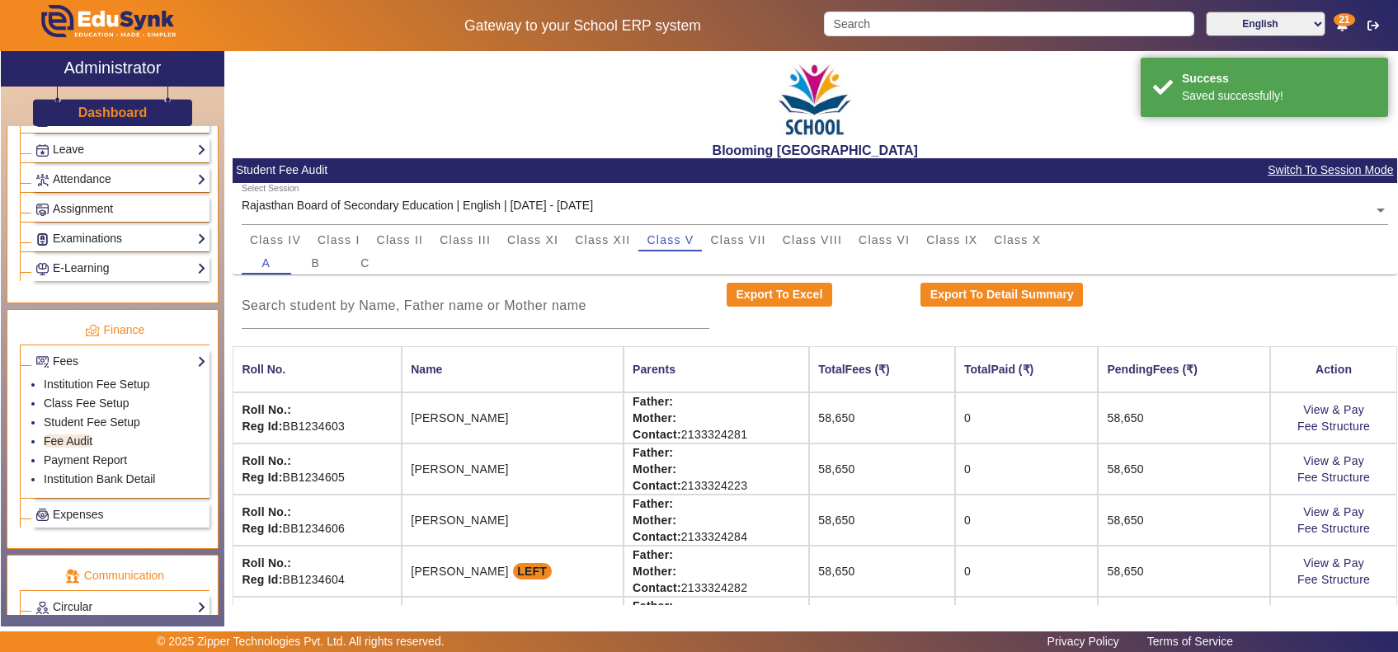 The image size is (1398, 652). What do you see at coordinates (99, 479) in the screenshot?
I see `a: Institution Bank Detail` at bounding box center [99, 479].